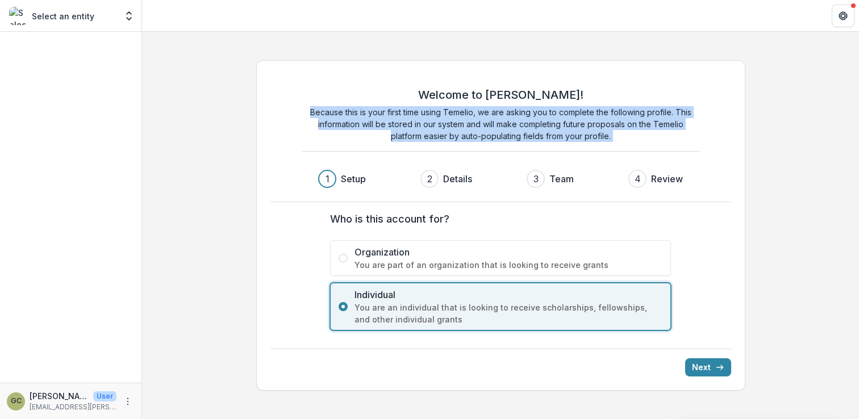  What do you see at coordinates (509, 252) in the screenshot?
I see `span: Organization` at bounding box center [509, 252].